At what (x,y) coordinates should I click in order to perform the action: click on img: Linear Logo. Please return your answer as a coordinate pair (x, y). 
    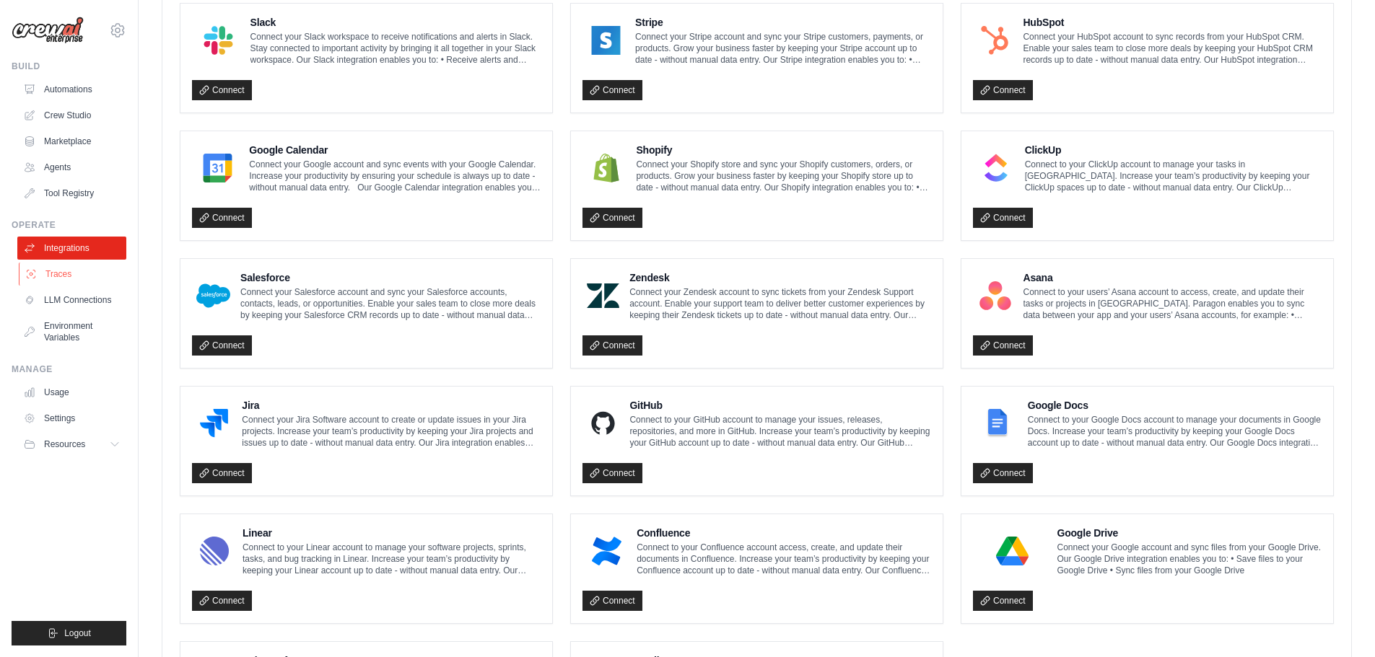
    Looking at the image, I should click on (214, 551).